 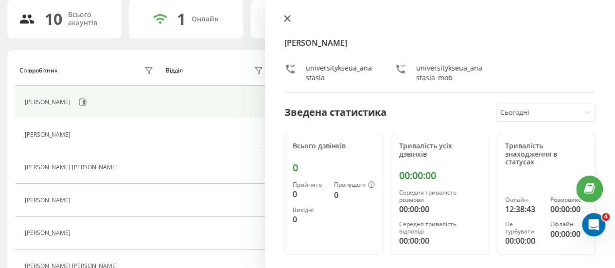 What do you see at coordinates (181, 19) in the screenshot?
I see `div: 1` at bounding box center [181, 19].